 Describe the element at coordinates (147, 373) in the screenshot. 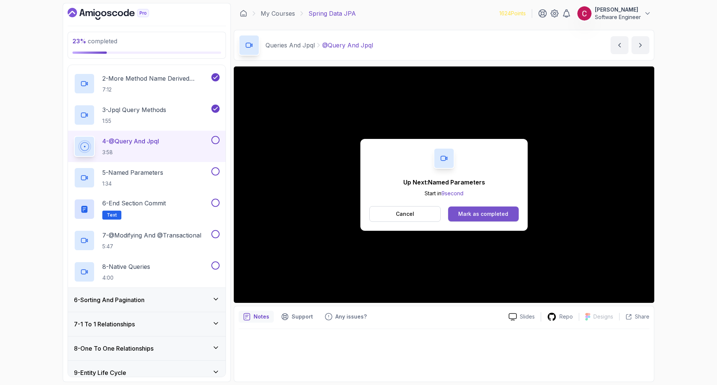

I see `button: 9-Entity Life Cycle` at that location.